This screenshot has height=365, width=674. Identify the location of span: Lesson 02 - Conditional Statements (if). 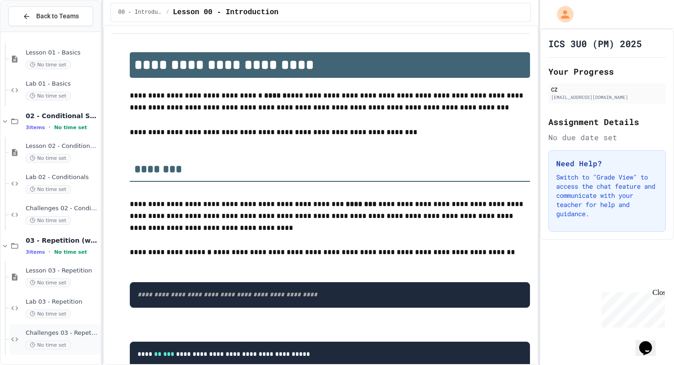
(62, 146).